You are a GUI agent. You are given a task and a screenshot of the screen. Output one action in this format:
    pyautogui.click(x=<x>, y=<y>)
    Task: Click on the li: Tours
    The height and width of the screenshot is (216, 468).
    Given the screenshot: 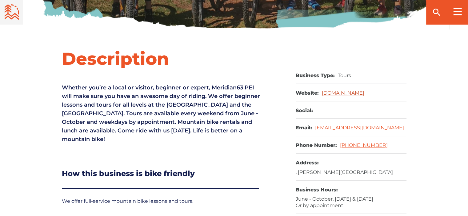 What is the action you would take?
    pyautogui.click(x=344, y=76)
    